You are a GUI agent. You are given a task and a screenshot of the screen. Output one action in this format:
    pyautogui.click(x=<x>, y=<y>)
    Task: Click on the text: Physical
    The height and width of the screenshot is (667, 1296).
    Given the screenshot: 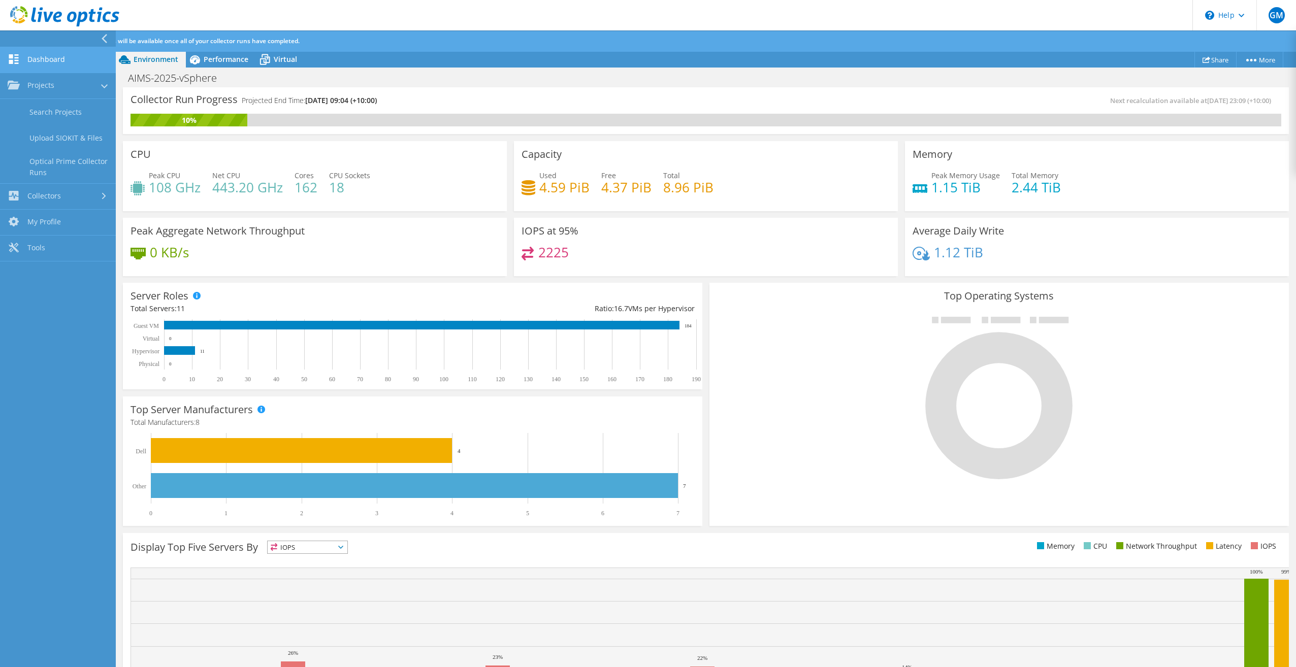 What is the action you would take?
    pyautogui.click(x=149, y=364)
    